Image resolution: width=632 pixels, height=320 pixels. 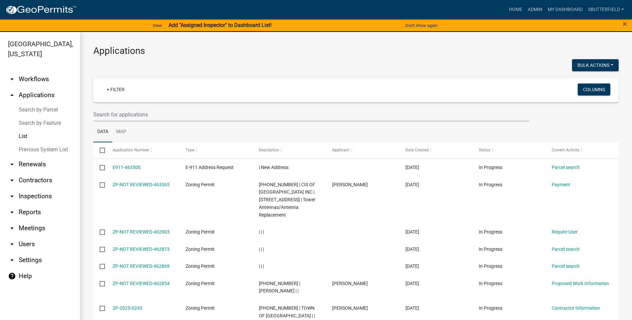 I want to click on a: ZP-NOT REVIEWED-462854, so click(x=141, y=284).